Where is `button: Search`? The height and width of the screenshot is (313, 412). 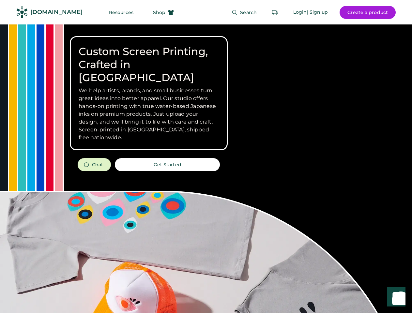
button: Search is located at coordinates (244, 12).